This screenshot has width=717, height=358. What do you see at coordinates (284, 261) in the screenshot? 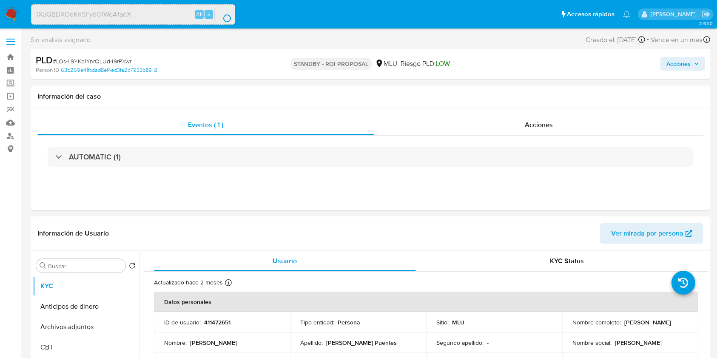
I see `span: Usuario` at bounding box center [284, 261].